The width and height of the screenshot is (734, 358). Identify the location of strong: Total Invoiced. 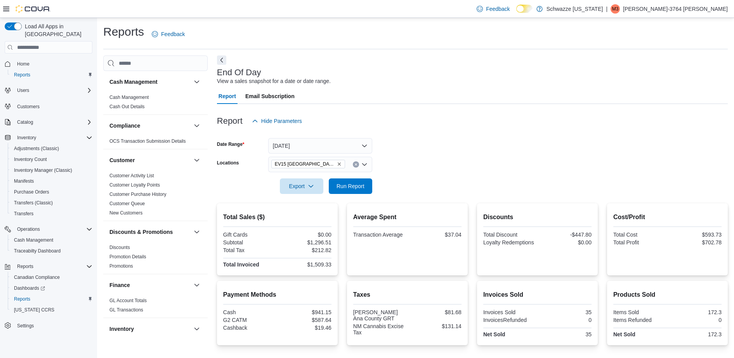
(241, 265).